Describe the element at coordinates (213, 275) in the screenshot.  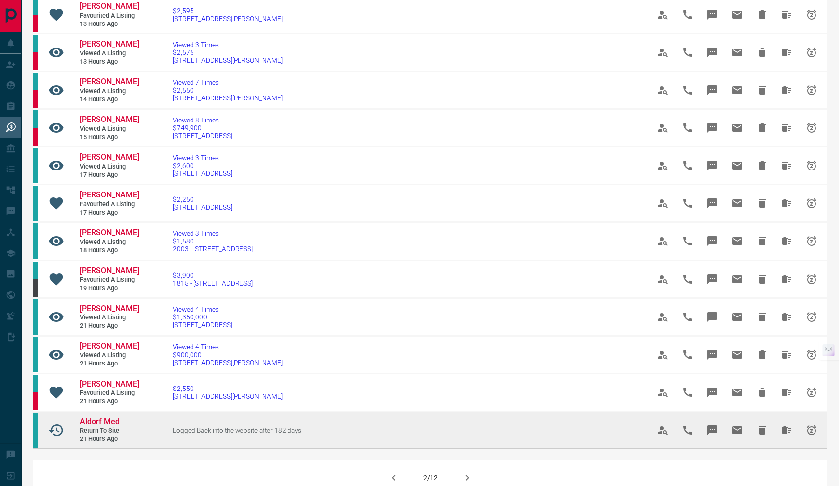
I see `span: $3,900` at that location.